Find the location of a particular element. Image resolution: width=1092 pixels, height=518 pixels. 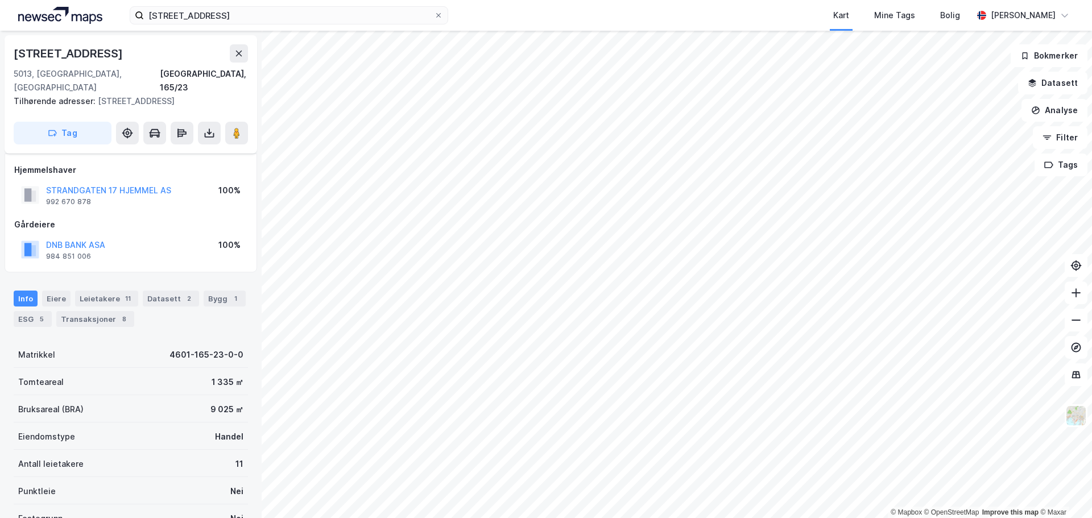

a: Mapbox is located at coordinates (906, 512).